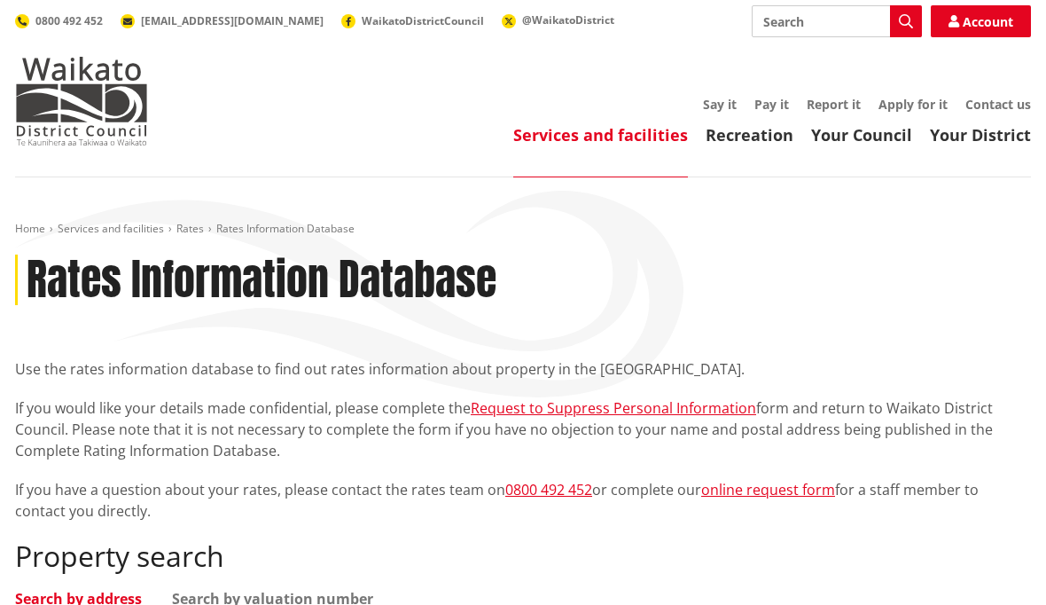  Describe the element at coordinates (862, 135) in the screenshot. I see `a: Your Council` at that location.